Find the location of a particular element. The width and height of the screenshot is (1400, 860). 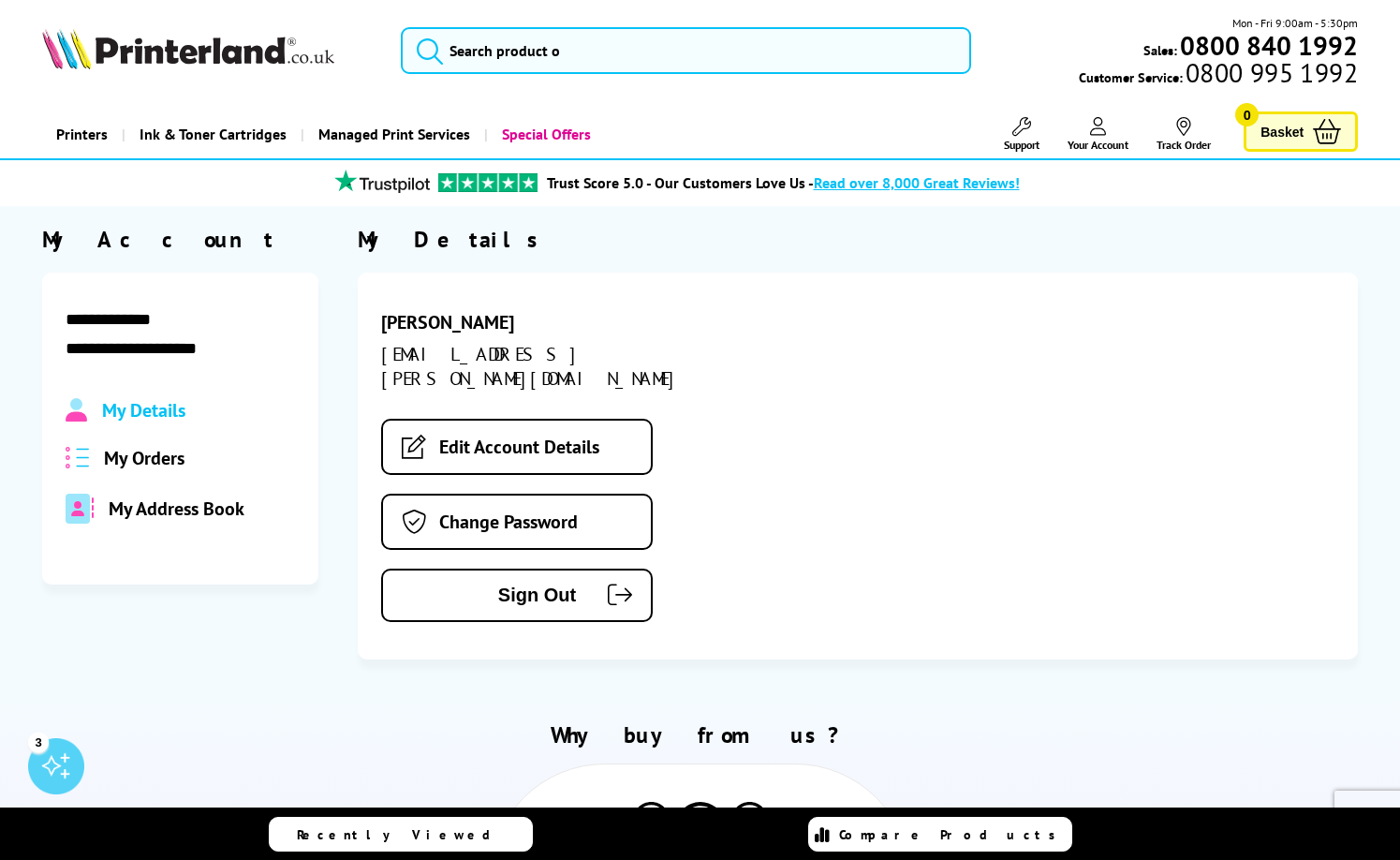

span: 0 is located at coordinates (1246, 115).